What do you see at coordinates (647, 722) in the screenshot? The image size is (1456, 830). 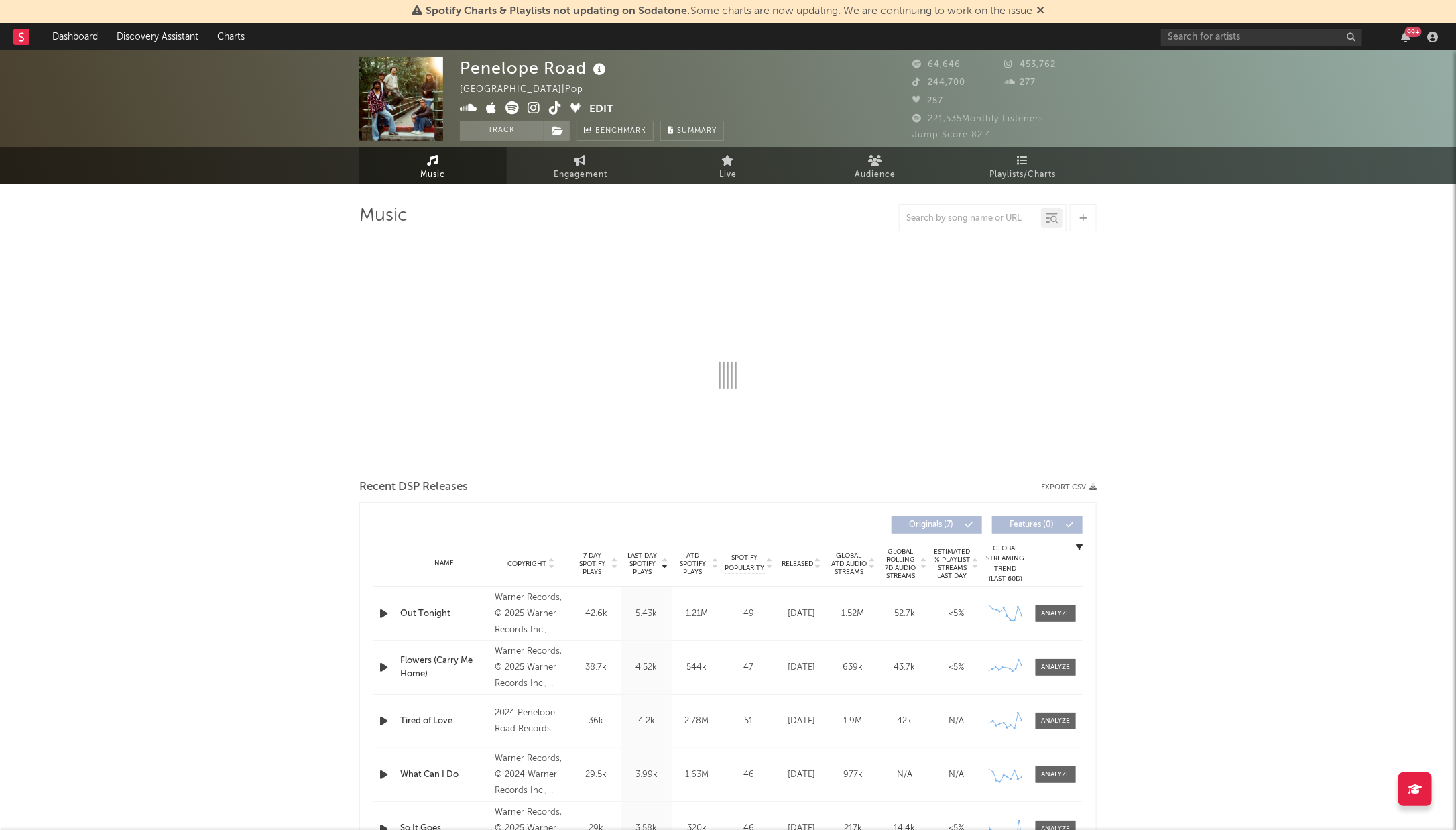 I see `div: 4.2k` at bounding box center [647, 722].